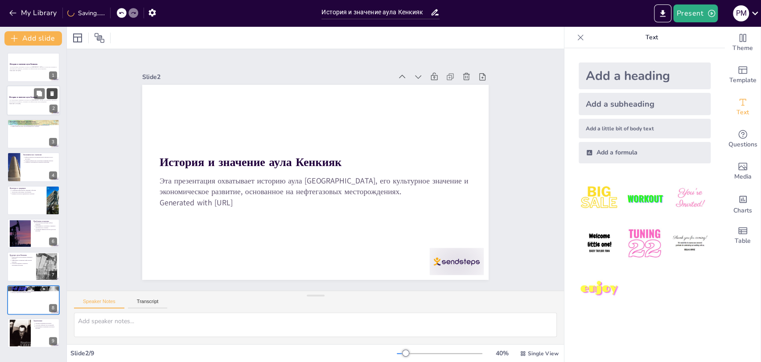  What do you see at coordinates (690, 243) in the screenshot?
I see `img: 6.jpeg` at bounding box center [690, 243].